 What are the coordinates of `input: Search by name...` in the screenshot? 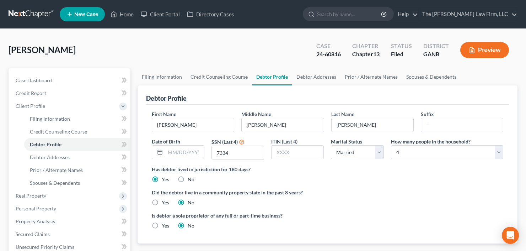 It's located at (349, 14).